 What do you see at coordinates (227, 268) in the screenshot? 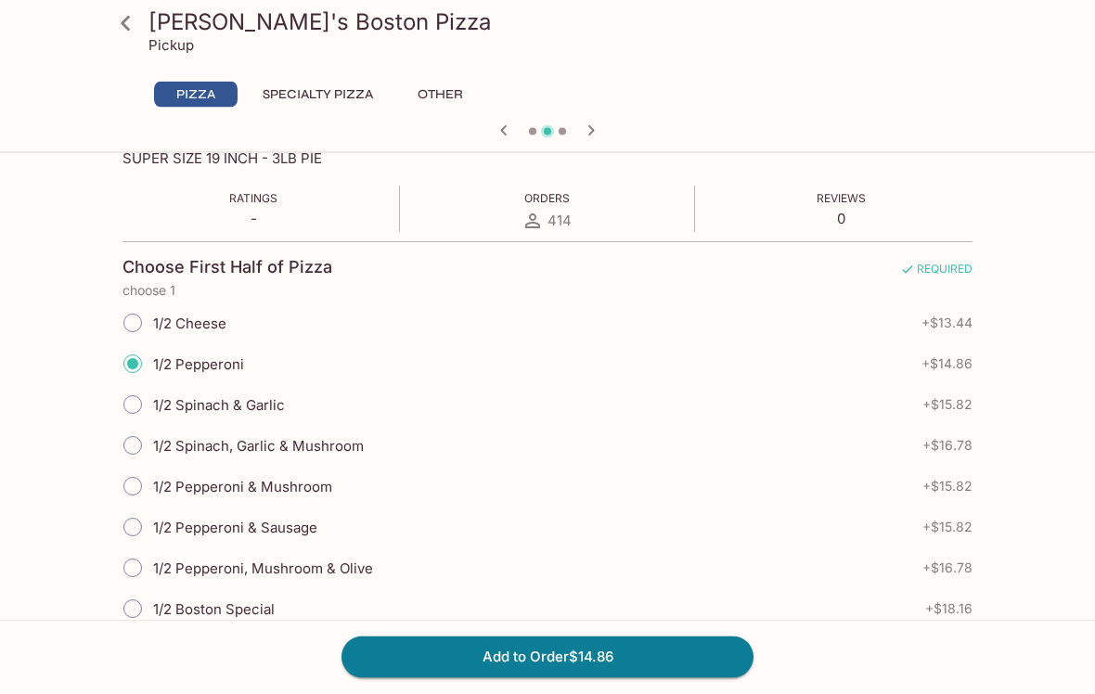
I see `h4: Choose First Half of Pizza` at bounding box center [227, 268].